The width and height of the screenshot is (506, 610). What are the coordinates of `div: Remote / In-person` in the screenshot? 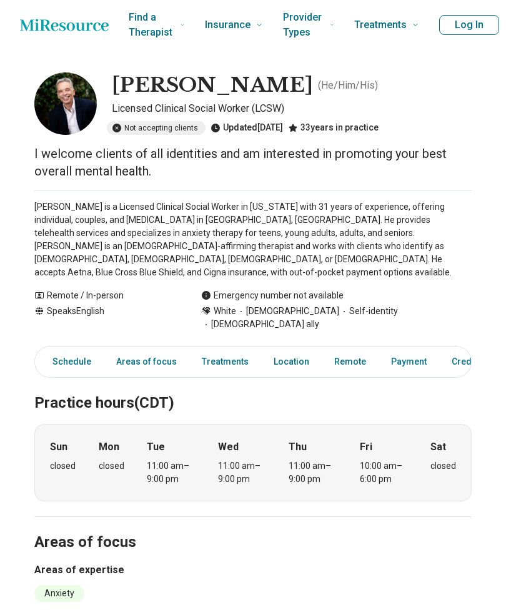 It's located at (105, 295).